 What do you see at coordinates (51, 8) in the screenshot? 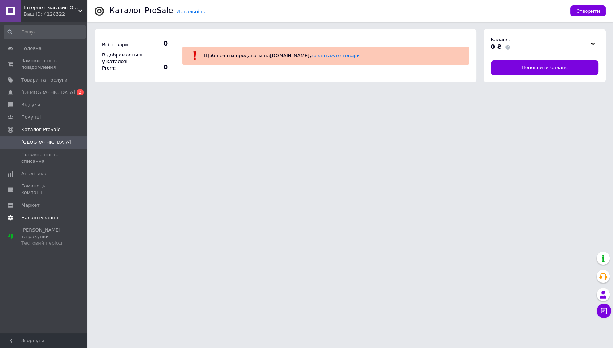
I see `span: Інтернет-магазин Одягу` at bounding box center [51, 8].